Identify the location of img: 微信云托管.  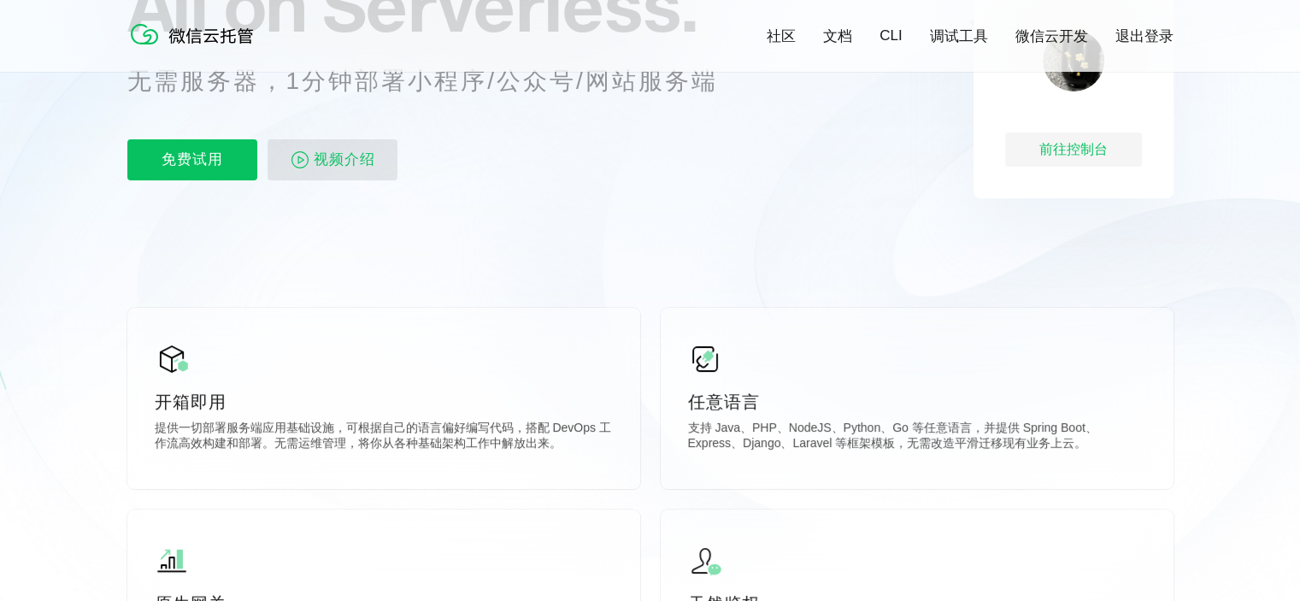
(196, 34).